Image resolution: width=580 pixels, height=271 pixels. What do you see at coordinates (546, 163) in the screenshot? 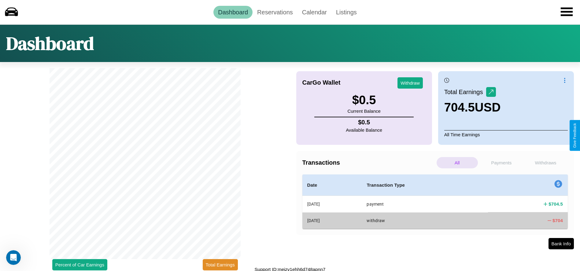
I see `p: Withdraws` at bounding box center [546, 163].